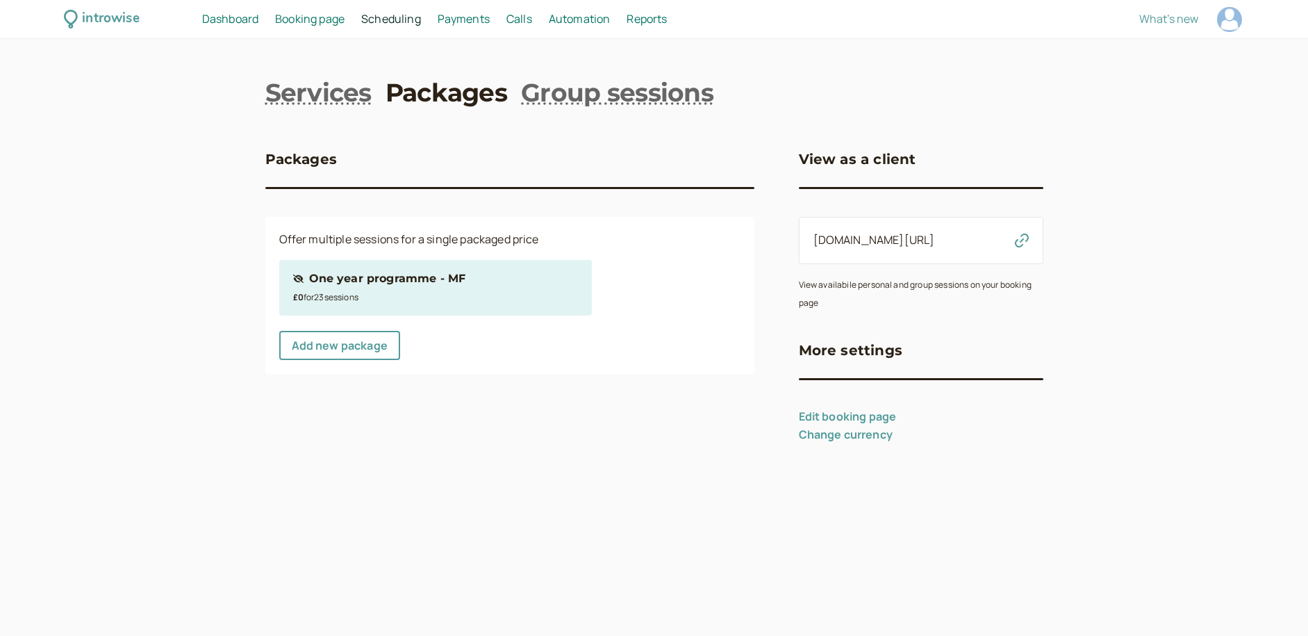  What do you see at coordinates (617, 92) in the screenshot?
I see `a: Group sessions` at bounding box center [617, 92].